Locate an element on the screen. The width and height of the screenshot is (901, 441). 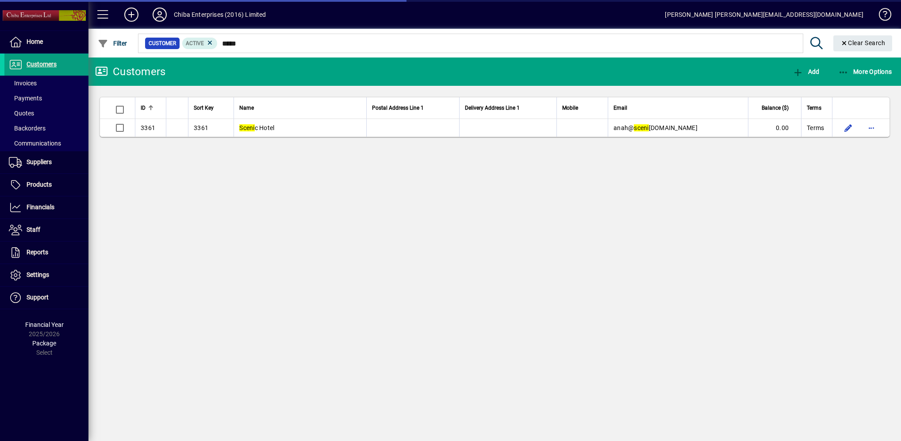
button: Filter is located at coordinates (112, 43).